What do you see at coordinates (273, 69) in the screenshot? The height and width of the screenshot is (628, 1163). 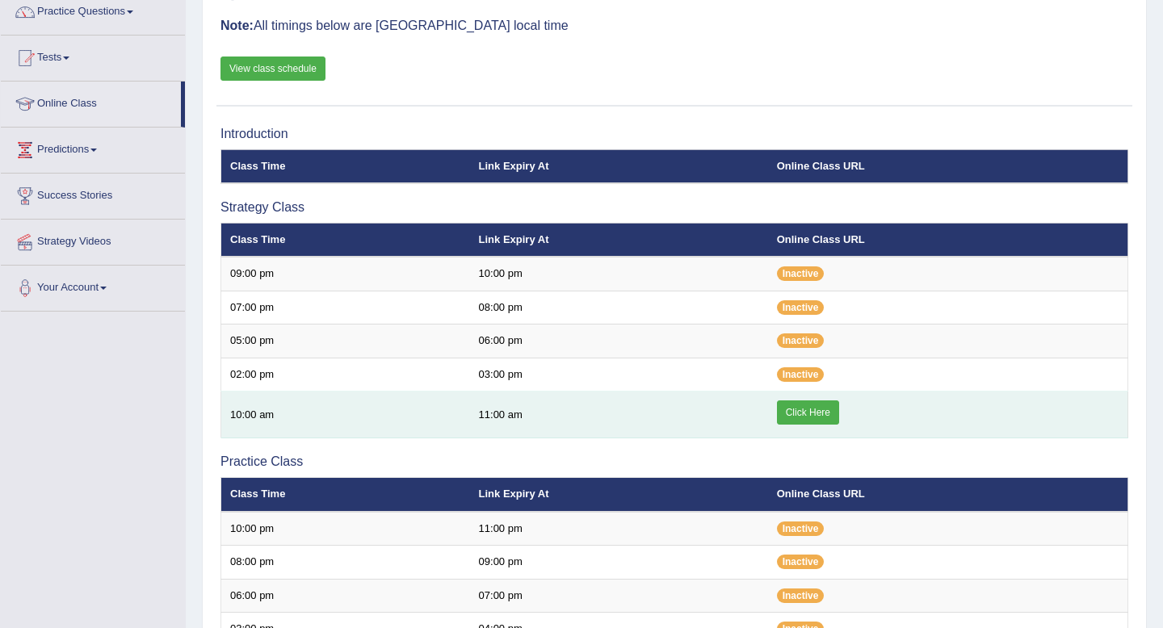 I see `a: View class schedule` at bounding box center [273, 69].